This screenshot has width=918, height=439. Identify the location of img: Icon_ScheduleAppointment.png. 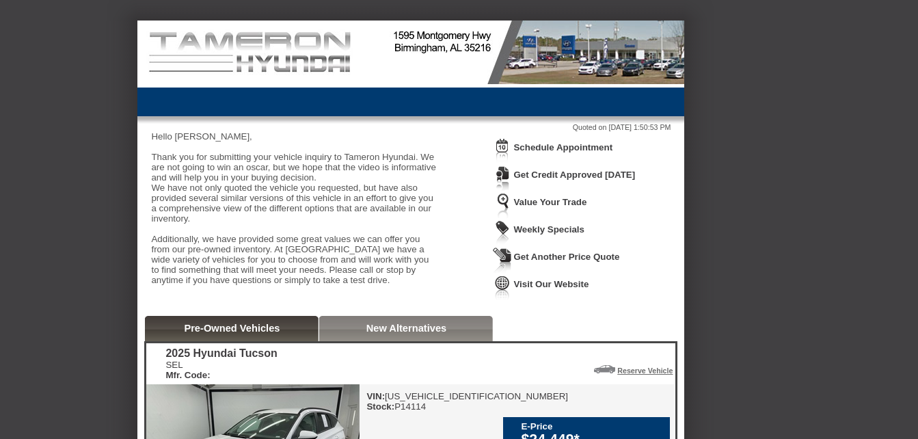
(503, 150).